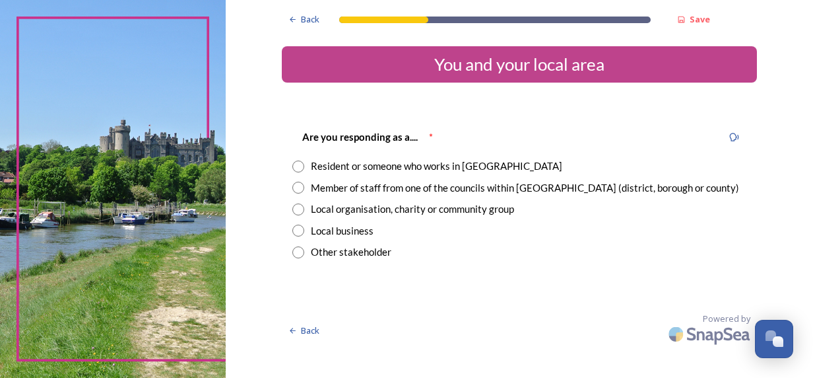 The image size is (813, 378). What do you see at coordinates (360, 137) in the screenshot?
I see `strong: Are you responding as a....` at bounding box center [360, 137].